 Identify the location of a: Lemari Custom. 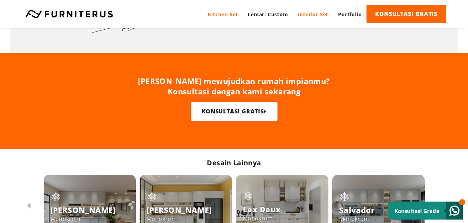
(268, 14).